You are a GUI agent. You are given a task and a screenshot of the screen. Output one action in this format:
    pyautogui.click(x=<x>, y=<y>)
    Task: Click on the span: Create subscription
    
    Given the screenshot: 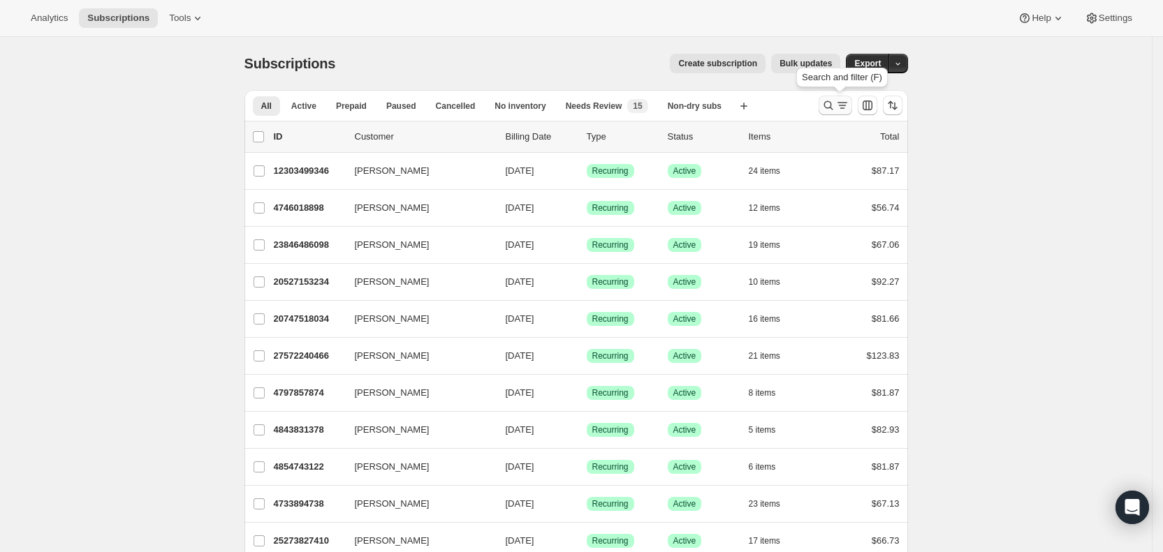 What is the action you would take?
    pyautogui.click(x=717, y=64)
    